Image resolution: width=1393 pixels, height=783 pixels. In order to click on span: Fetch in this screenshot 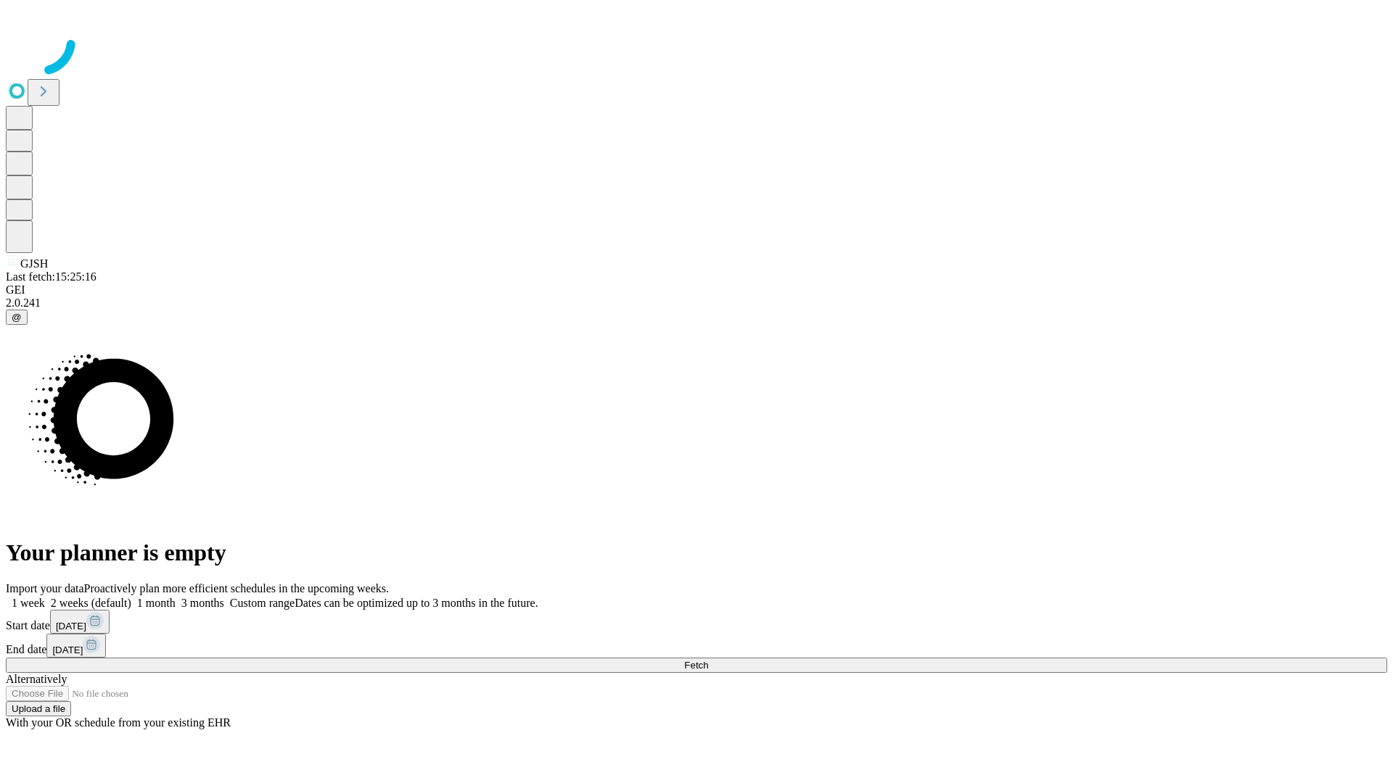, I will do `click(696, 665)`.